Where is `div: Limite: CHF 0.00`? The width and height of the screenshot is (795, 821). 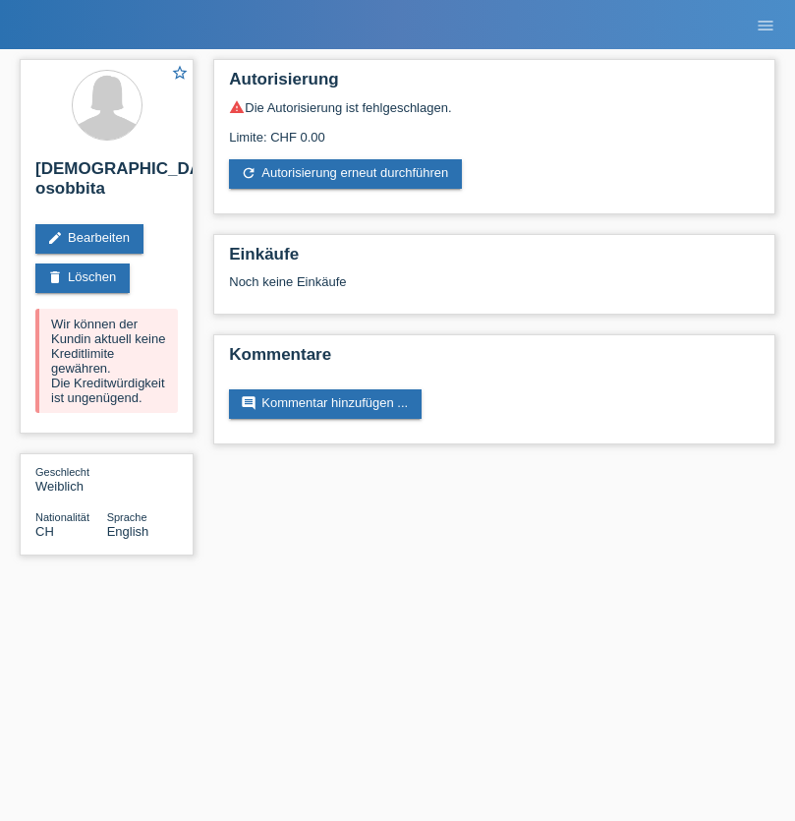
div: Limite: CHF 0.00 is located at coordinates (494, 130).